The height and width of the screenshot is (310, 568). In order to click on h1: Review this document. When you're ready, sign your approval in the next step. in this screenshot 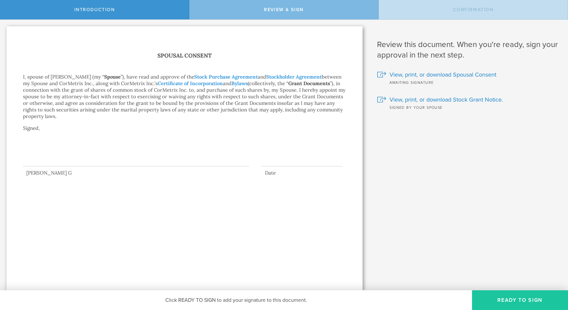, I will do `click(467, 50)`.